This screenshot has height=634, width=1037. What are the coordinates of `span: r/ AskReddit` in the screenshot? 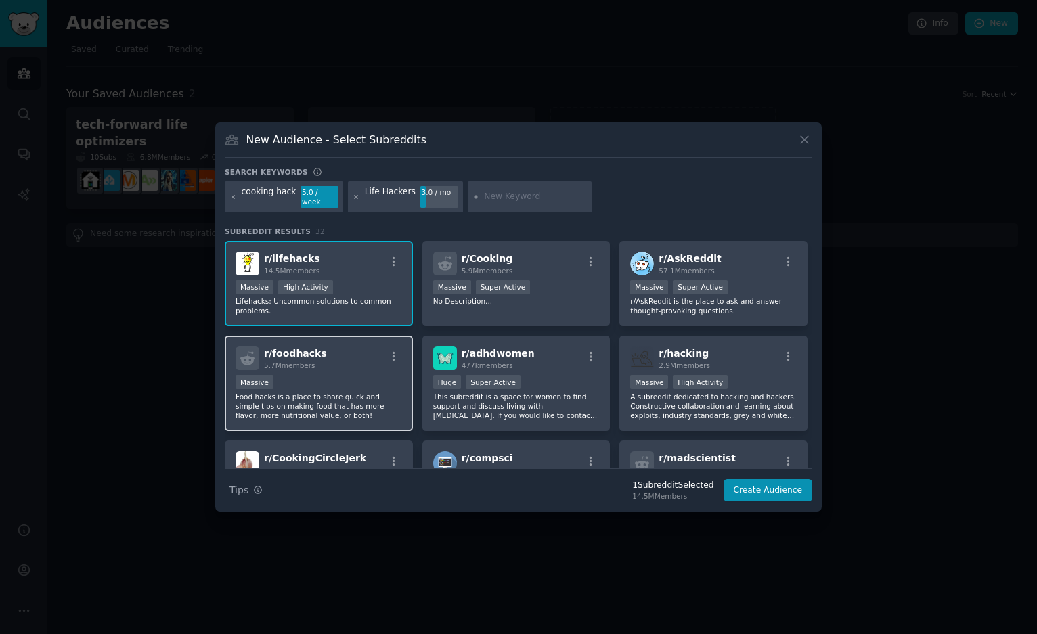 It's located at (690, 259).